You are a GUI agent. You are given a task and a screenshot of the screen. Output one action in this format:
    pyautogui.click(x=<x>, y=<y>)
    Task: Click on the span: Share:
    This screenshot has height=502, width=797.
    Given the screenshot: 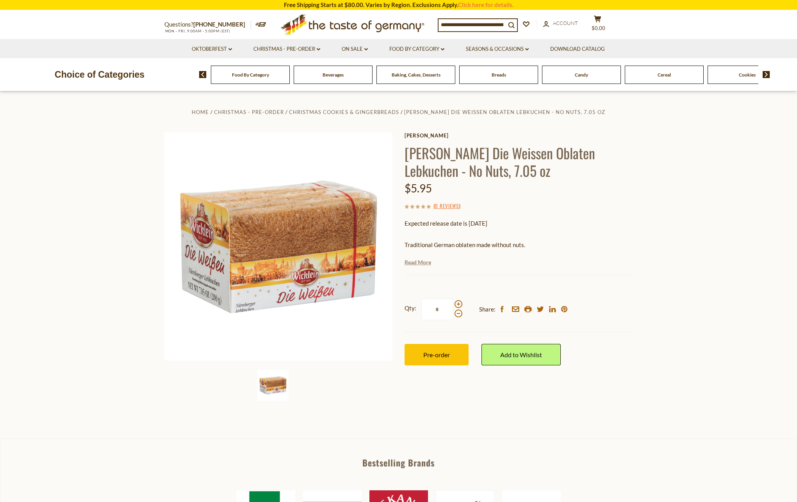 What is the action you would take?
    pyautogui.click(x=487, y=309)
    